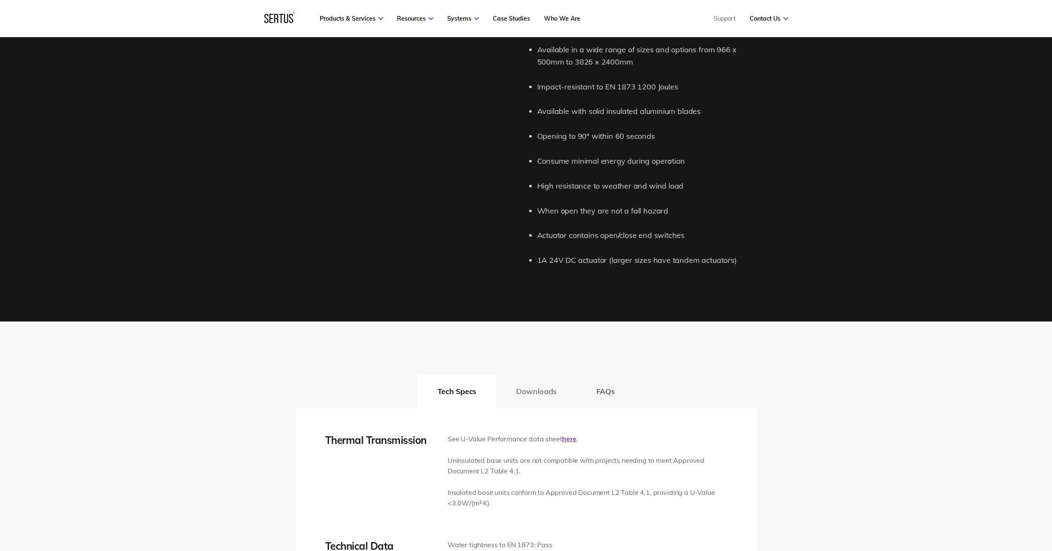 The width and height of the screenshot is (1052, 551). What do you see at coordinates (523, 546) in the screenshot?
I see `p: Water tightness to EN 1873: Pass` at bounding box center [523, 546].